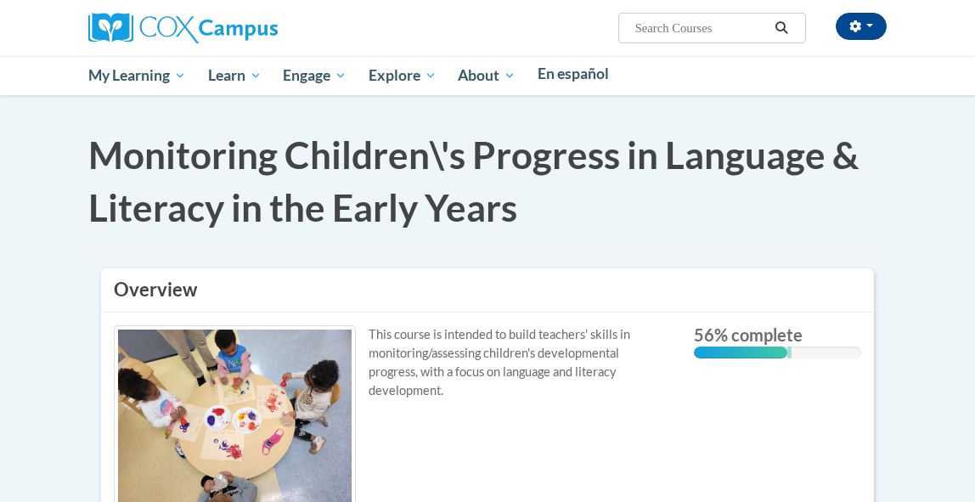 The width and height of the screenshot is (975, 502). I want to click on a: Cox Campus, so click(183, 26).